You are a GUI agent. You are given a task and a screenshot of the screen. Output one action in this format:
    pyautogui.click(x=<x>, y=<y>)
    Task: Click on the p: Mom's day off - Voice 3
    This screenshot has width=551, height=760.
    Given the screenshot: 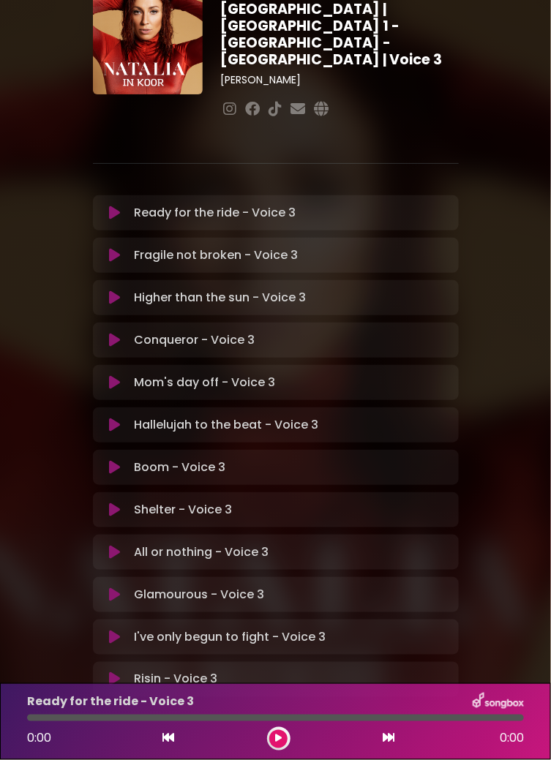 What is the action you would take?
    pyautogui.click(x=204, y=383)
    